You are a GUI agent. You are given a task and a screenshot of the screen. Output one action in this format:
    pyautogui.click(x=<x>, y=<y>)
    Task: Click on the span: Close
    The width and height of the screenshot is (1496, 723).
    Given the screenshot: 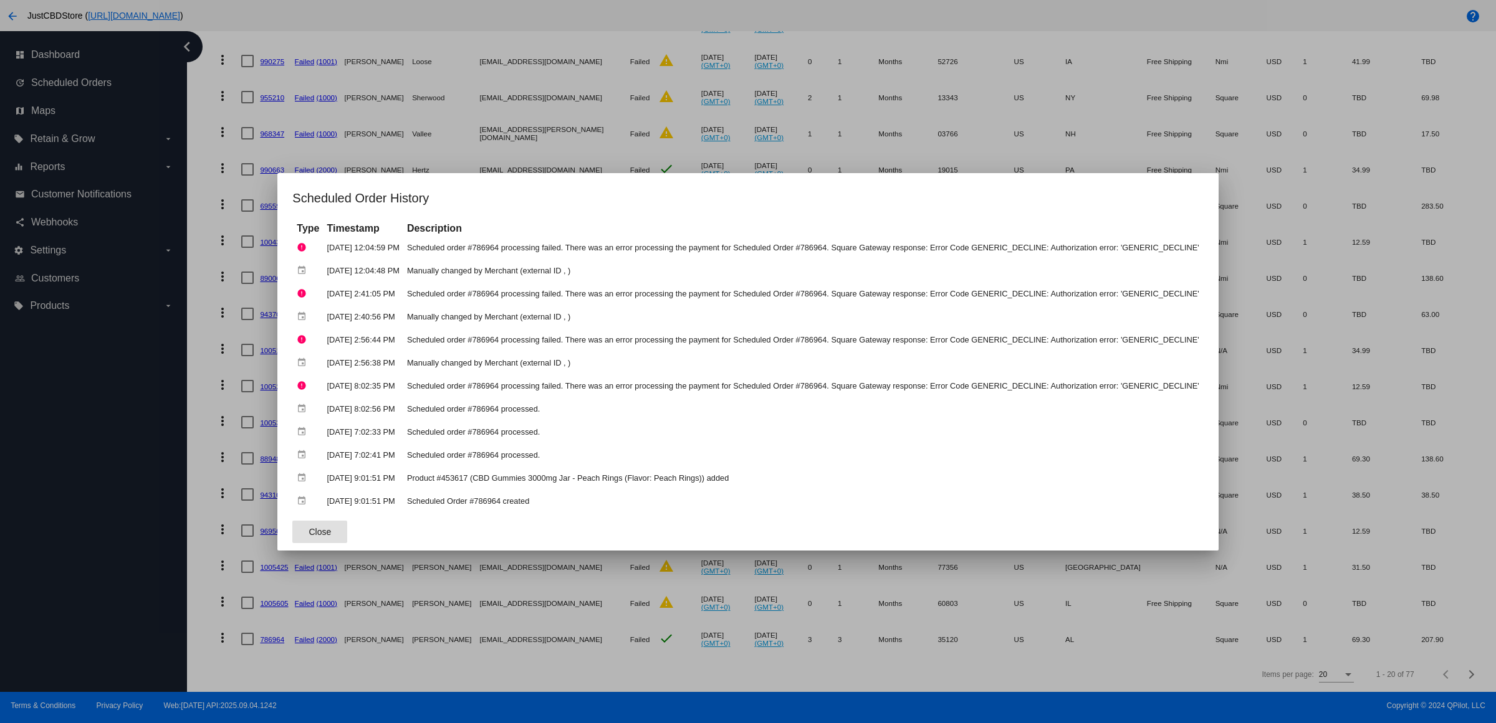 What is the action you would take?
    pyautogui.click(x=320, y=532)
    